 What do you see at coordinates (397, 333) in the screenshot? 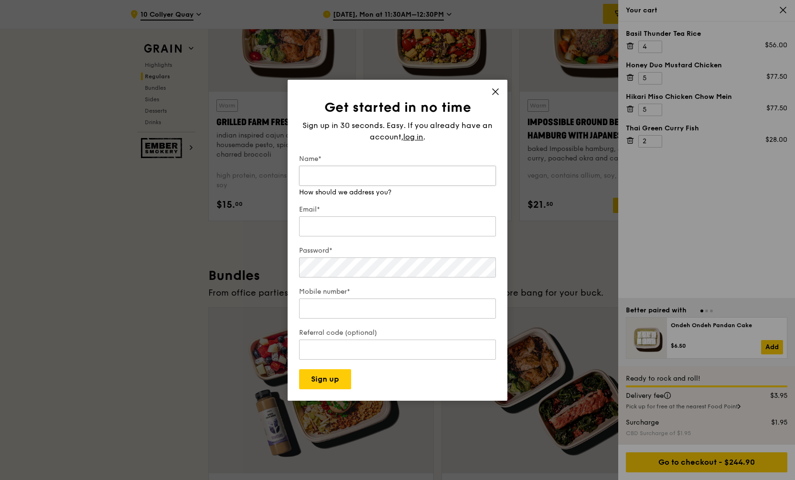
I see `label: Referral code (optional)` at bounding box center [397, 333].